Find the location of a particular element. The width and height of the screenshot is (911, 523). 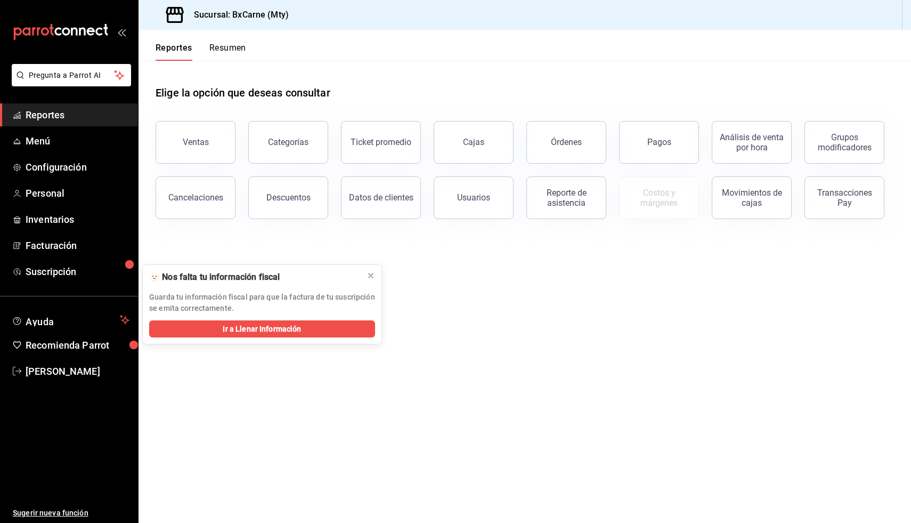

button: Movimientos de cajas is located at coordinates (752, 198).